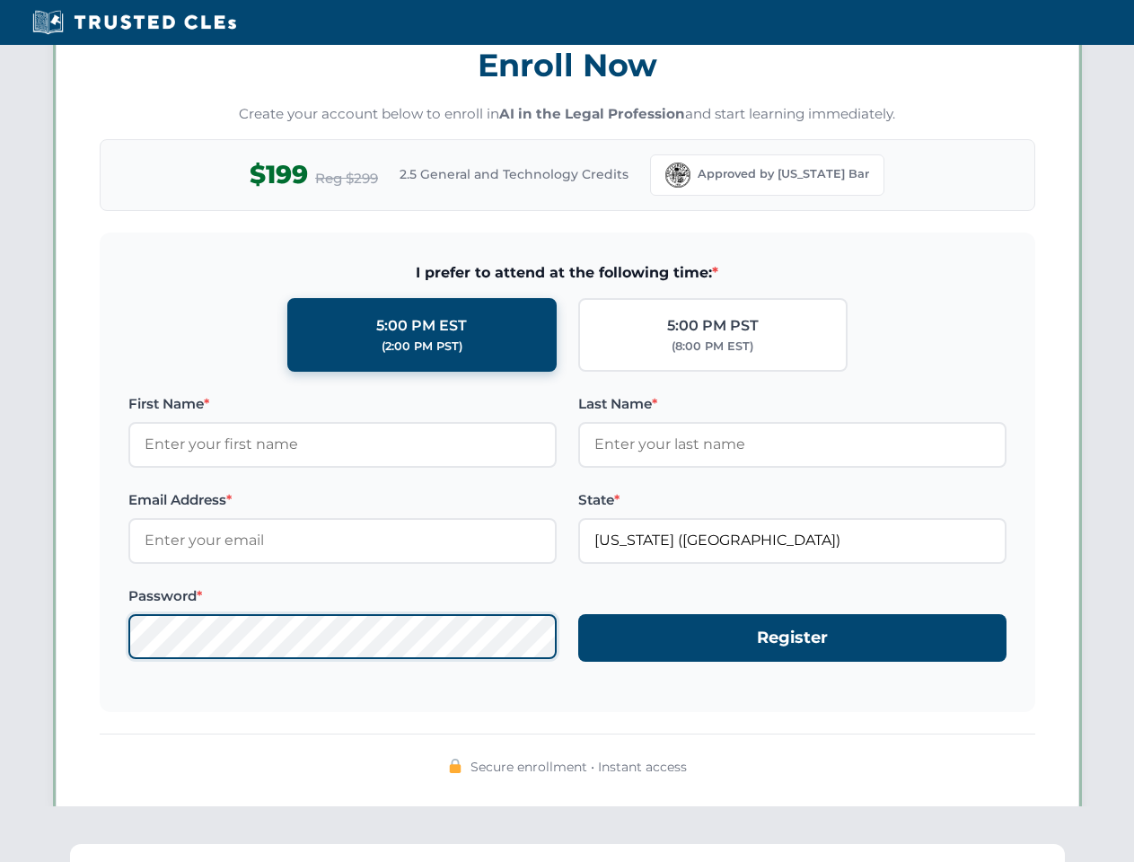 This screenshot has height=862, width=1134. Describe the element at coordinates (792, 404) in the screenshot. I see `label: Last Name` at that location.